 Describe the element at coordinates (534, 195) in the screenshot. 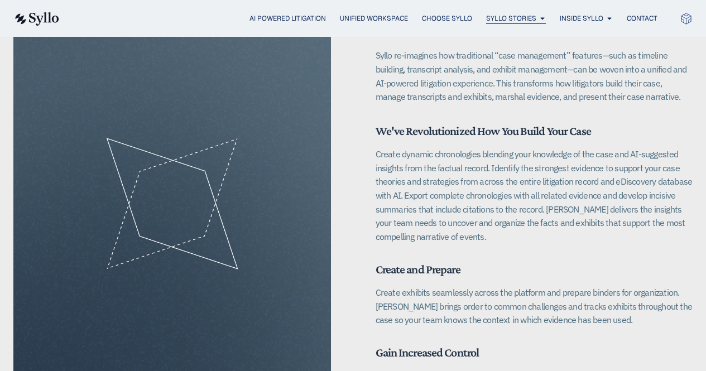

I see `p: Create dynamic chronologies blending your knowledge of the case and AI-suggested insights from th...` at that location.